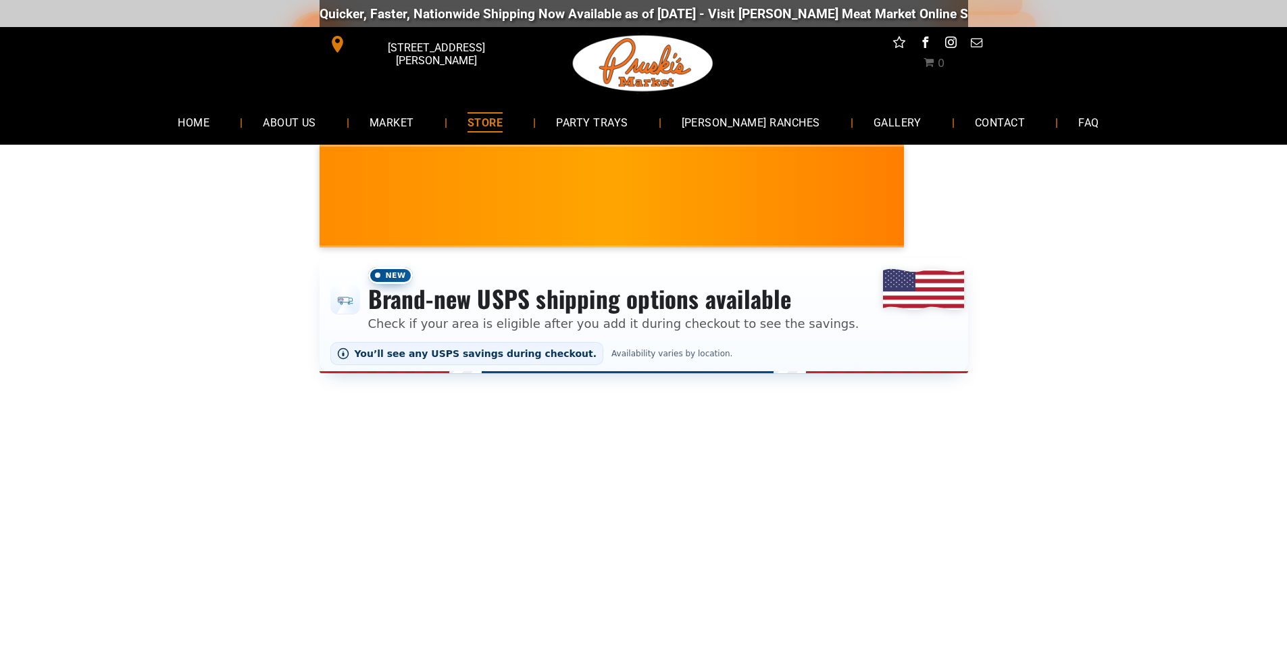 The image size is (1287, 645). What do you see at coordinates (613, 323) in the screenshot?
I see `p: Check if your area is eligible after you add it during checkout to see the savings.` at bounding box center [613, 323].